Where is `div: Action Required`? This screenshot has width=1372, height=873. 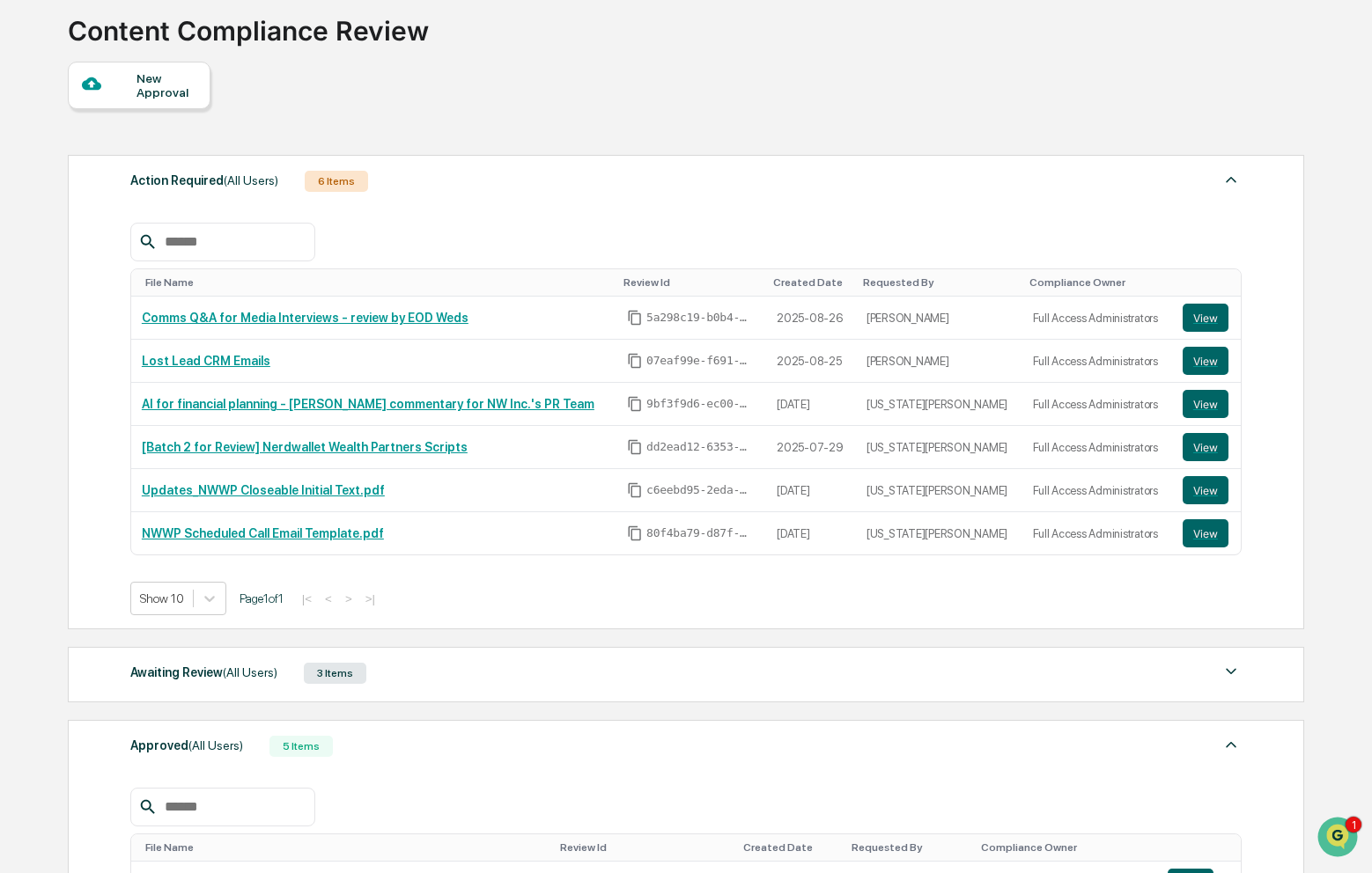 div: Action Required is located at coordinates (205, 180).